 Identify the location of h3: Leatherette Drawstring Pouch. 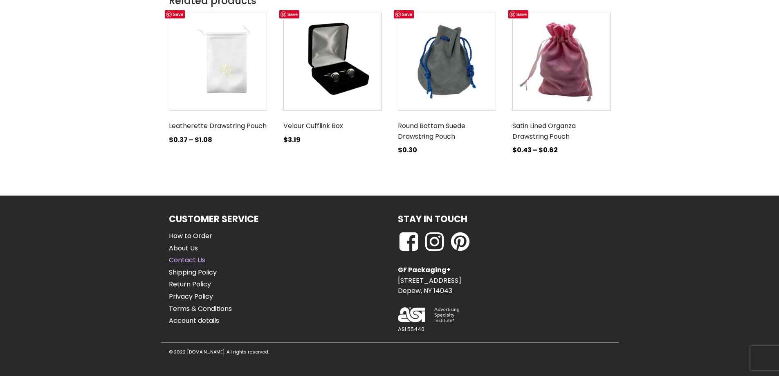
(218, 126).